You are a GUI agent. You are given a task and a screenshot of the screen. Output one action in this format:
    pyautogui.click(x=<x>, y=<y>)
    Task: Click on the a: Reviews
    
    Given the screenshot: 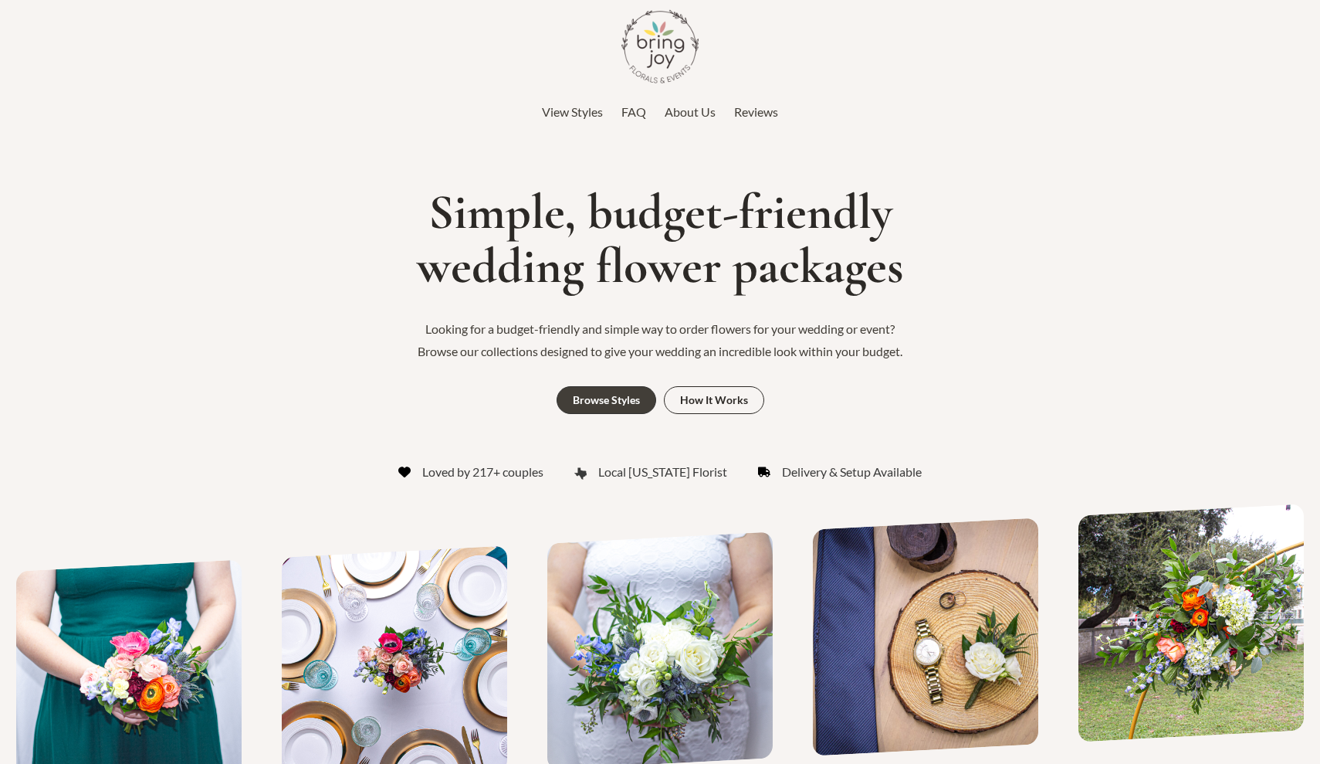 What is the action you would take?
    pyautogui.click(x=756, y=112)
    